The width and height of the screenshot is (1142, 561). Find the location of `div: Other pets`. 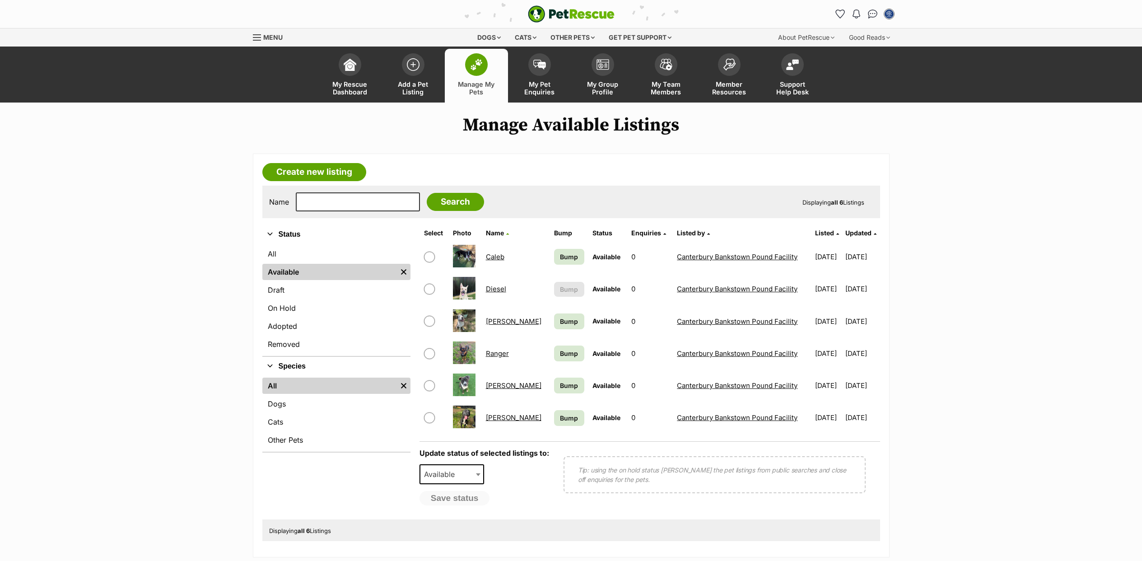

div: Other pets is located at coordinates (572, 37).